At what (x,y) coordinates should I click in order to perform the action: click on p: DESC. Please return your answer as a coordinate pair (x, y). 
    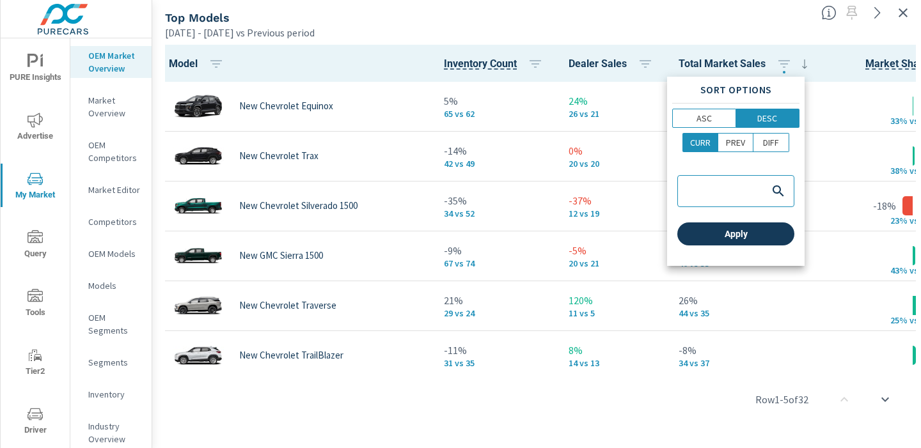
    Looking at the image, I should click on (767, 118).